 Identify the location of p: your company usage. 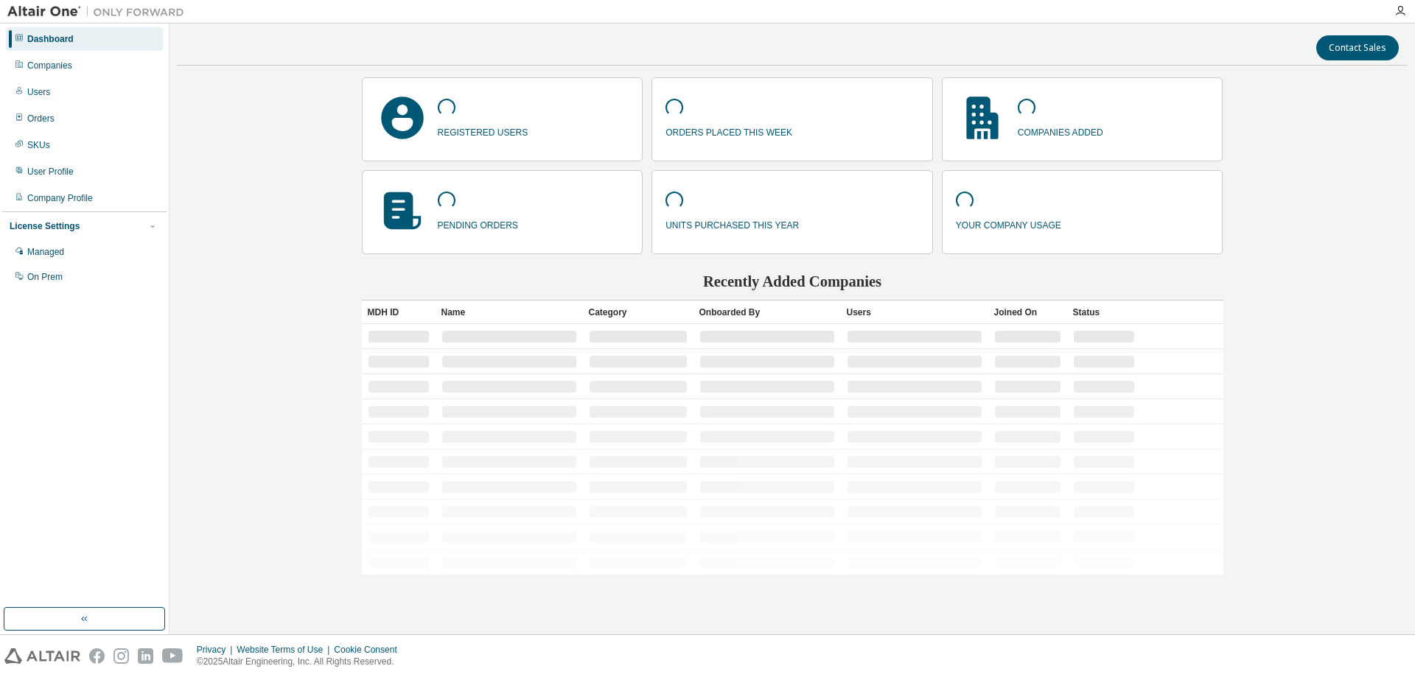
(1008, 223).